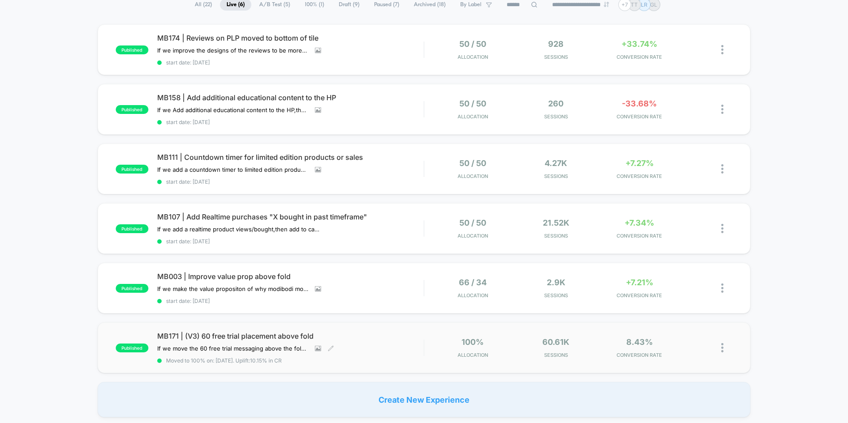  What do you see at coordinates (639, 223) in the screenshot?
I see `span: +7.34%` at bounding box center [639, 223].